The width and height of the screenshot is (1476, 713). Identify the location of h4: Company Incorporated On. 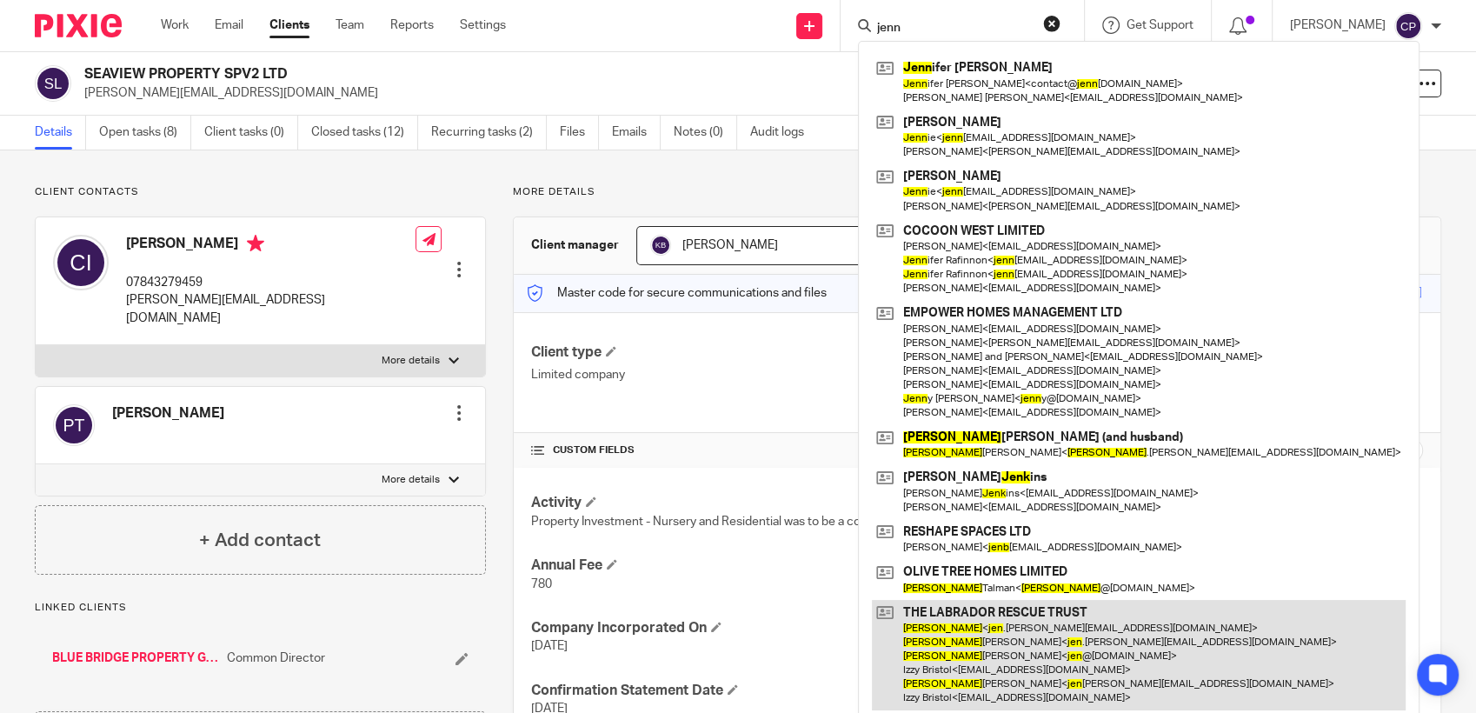
(754, 628).